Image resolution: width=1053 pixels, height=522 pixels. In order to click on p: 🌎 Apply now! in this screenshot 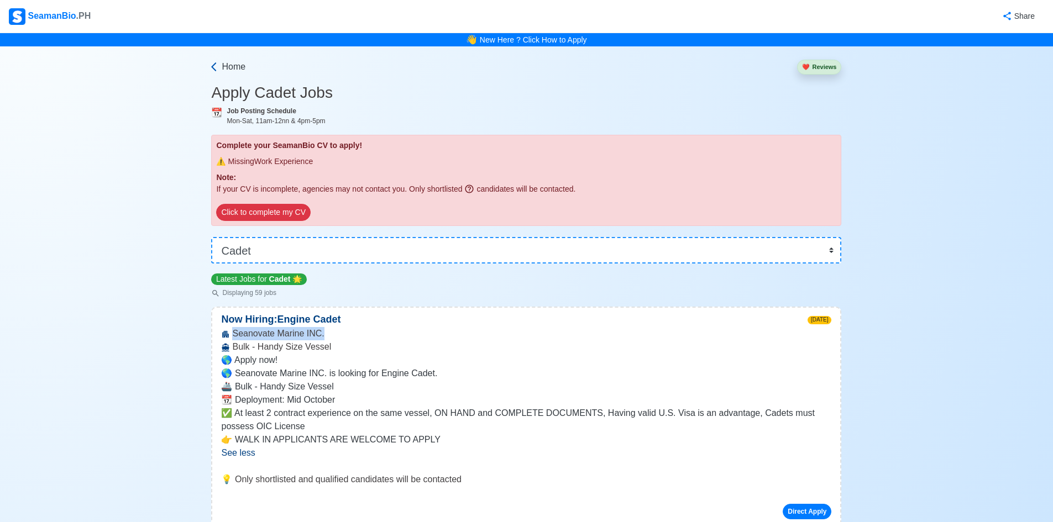, I will do `click(526, 360)`.